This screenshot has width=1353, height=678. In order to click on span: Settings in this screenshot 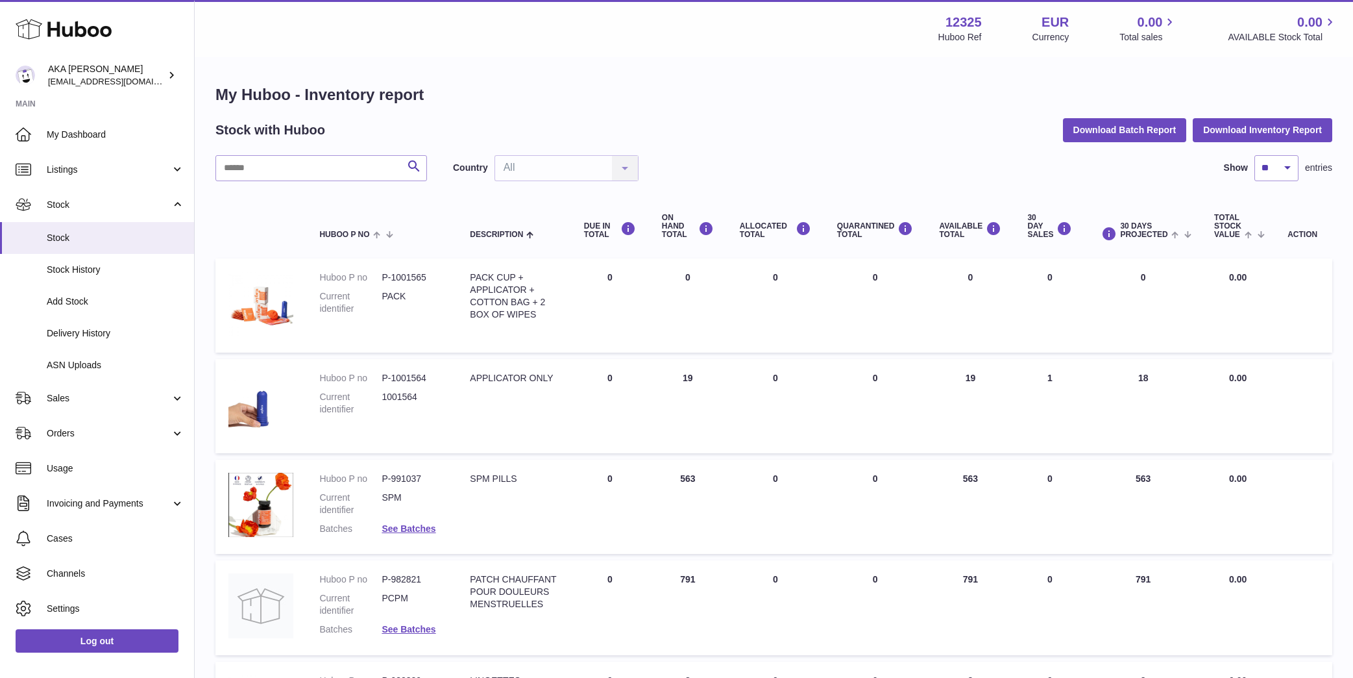, I will do `click(116, 608)`.